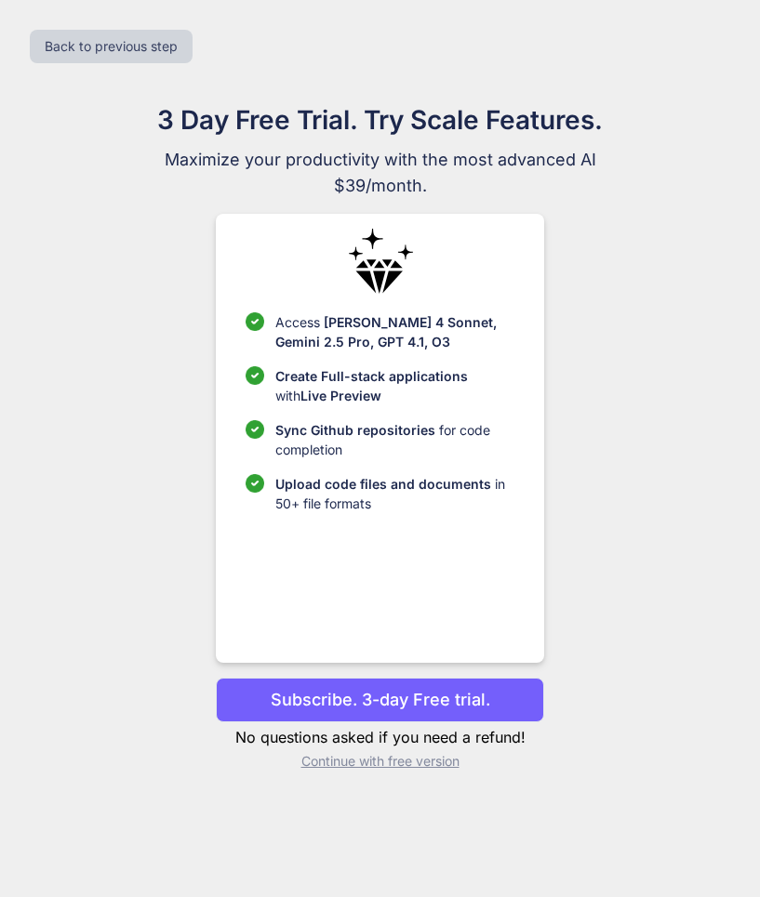 This screenshot has height=897, width=760. I want to click on p: for code completion, so click(394, 440).